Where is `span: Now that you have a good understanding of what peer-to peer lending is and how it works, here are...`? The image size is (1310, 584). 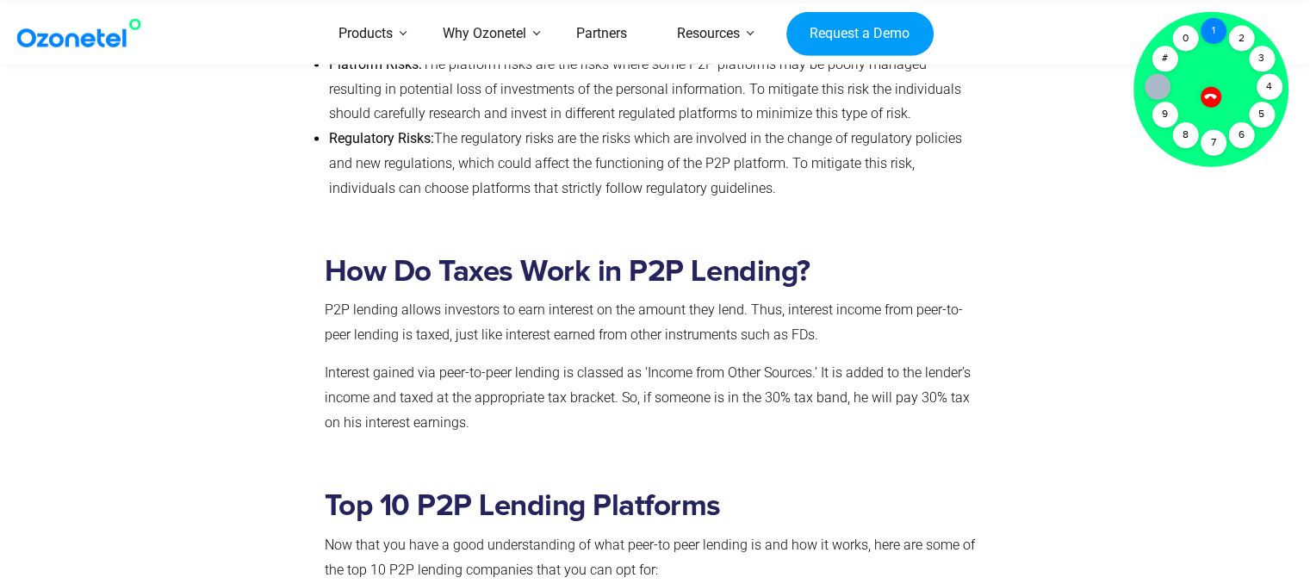 span: Now that you have a good understanding of what peer-to peer lending is and how it works, here are... is located at coordinates (650, 556).